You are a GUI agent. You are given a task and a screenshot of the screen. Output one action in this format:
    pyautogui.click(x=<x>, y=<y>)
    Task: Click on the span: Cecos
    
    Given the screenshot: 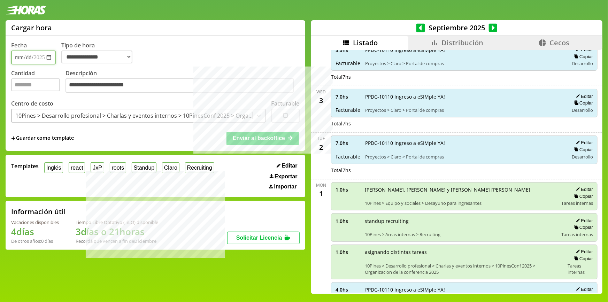 What is the action you would take?
    pyautogui.click(x=559, y=42)
    